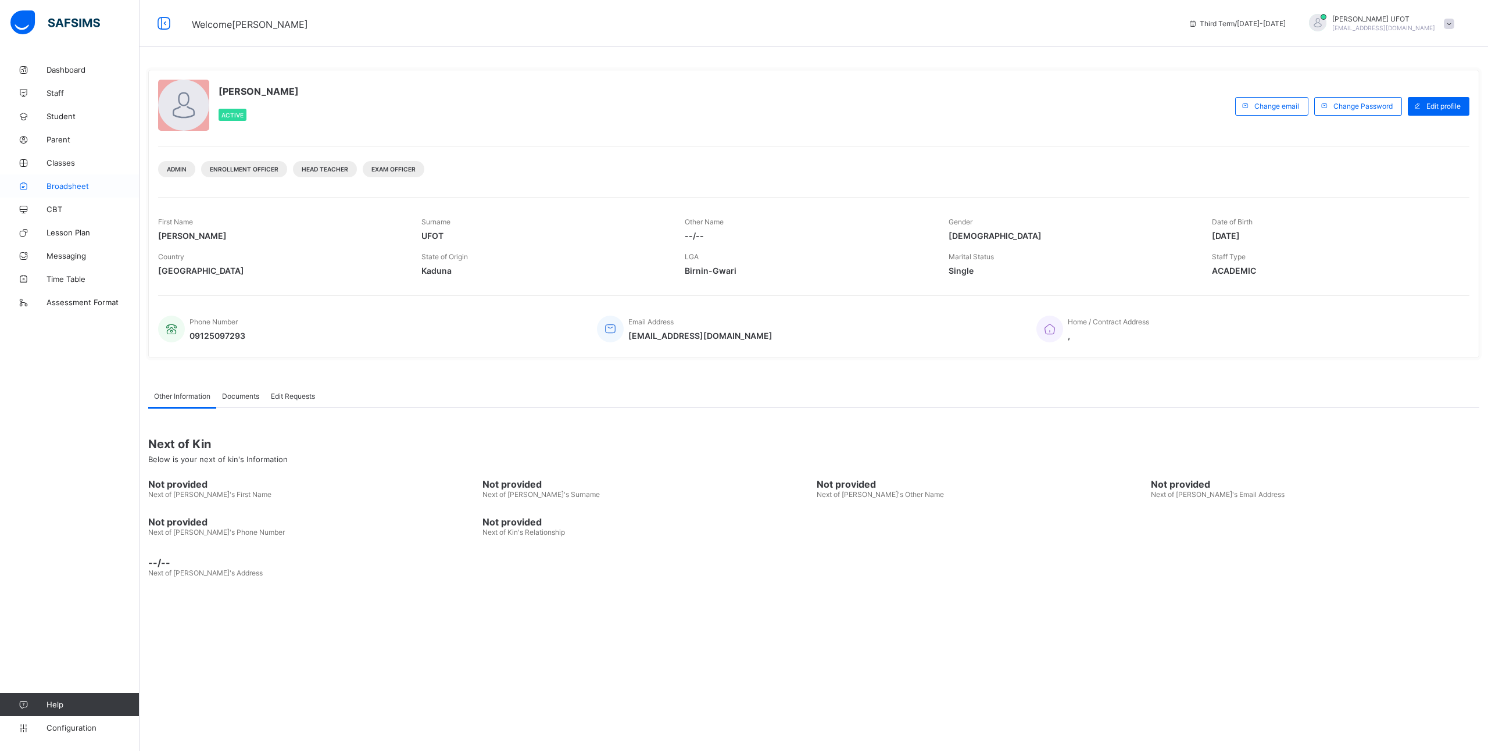 The image size is (1488, 751). What do you see at coordinates (704, 222) in the screenshot?
I see `span: Other Name` at bounding box center [704, 222].